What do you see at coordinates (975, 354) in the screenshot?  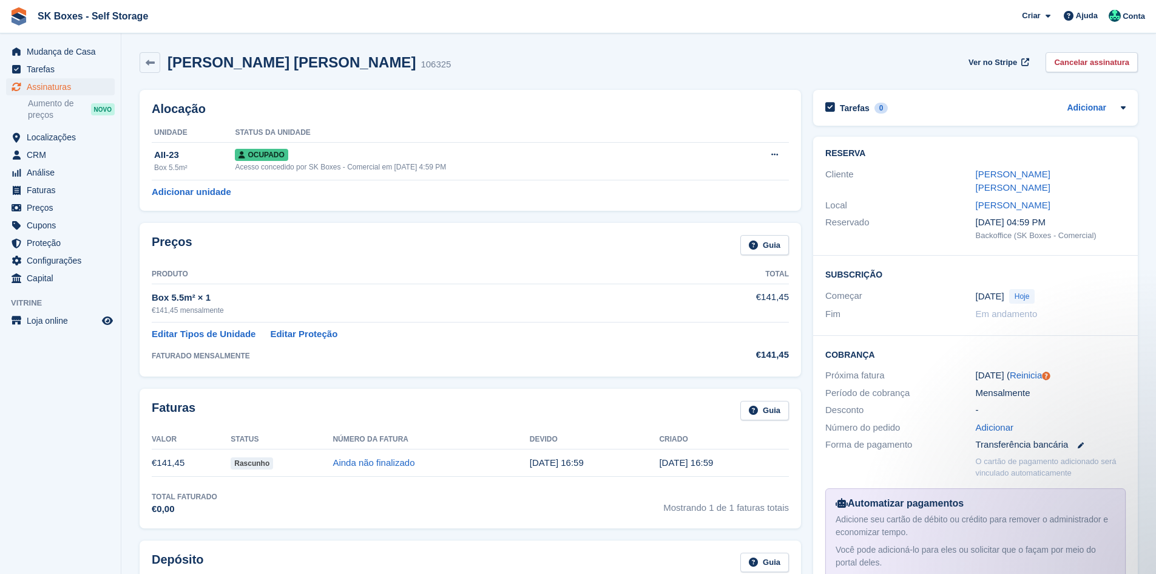 I see `h2: Cobrança` at bounding box center [975, 354].